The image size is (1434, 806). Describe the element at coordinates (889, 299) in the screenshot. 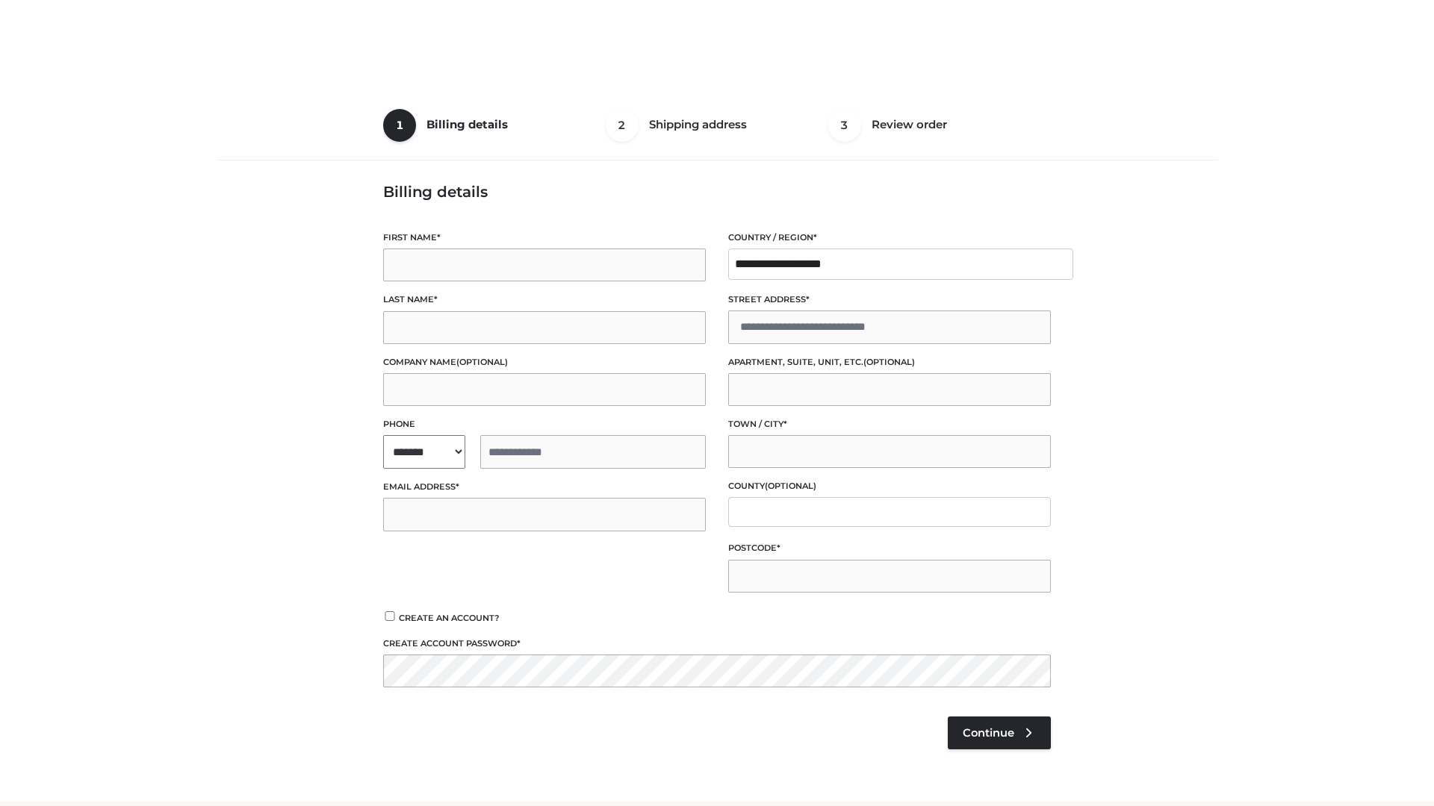

I see `label: Street address` at that location.